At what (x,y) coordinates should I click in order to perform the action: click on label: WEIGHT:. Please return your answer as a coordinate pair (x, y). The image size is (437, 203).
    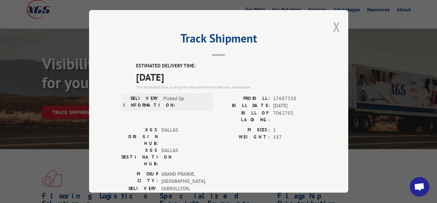
    Looking at the image, I should click on (244, 137).